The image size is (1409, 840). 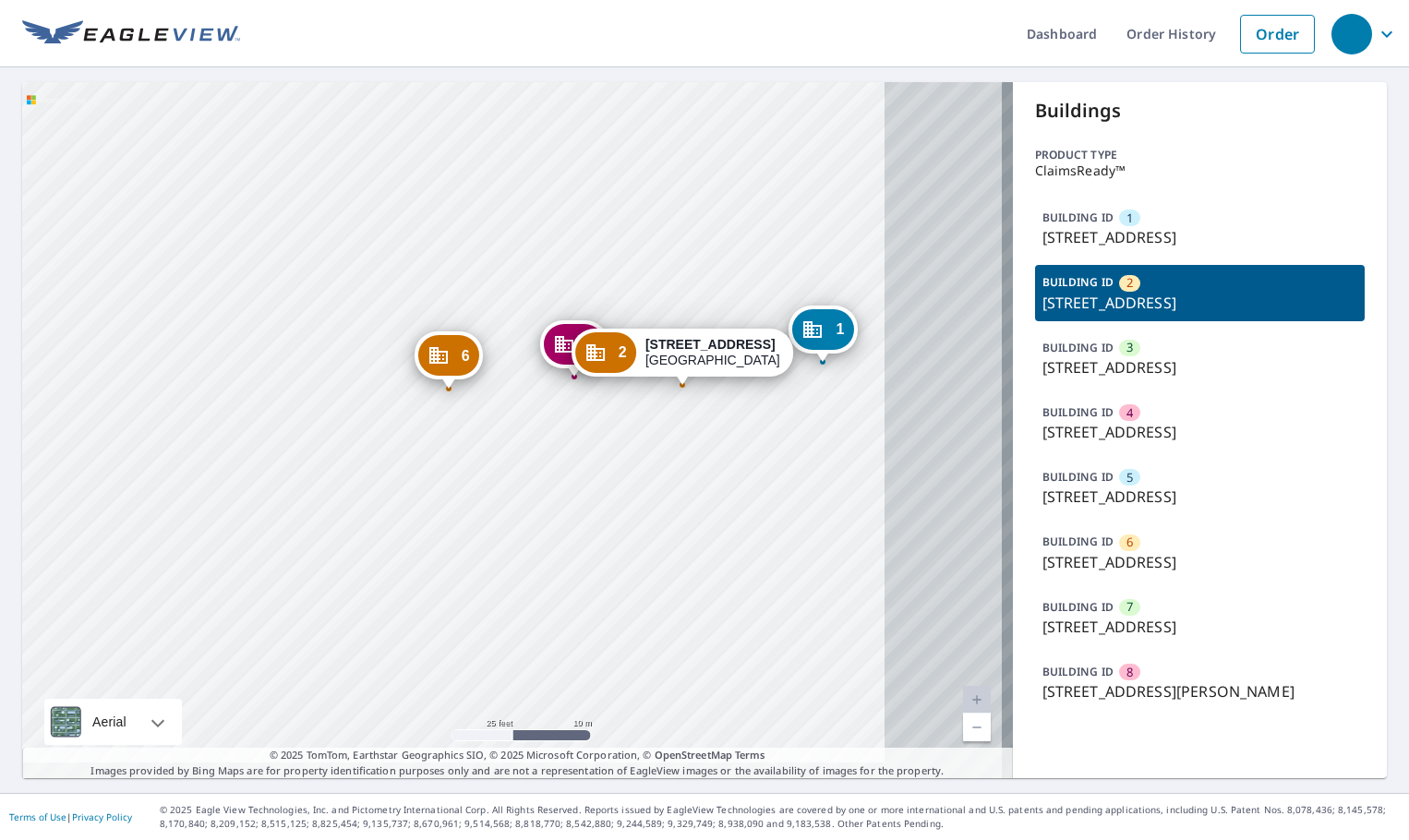 I want to click on div: Dropped pin, building 2, Commercial property, 1907 W University Ave Wichita, KS 67213, so click(x=682, y=357).